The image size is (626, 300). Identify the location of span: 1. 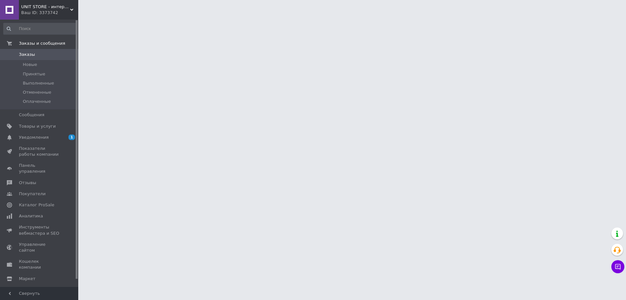
(72, 137).